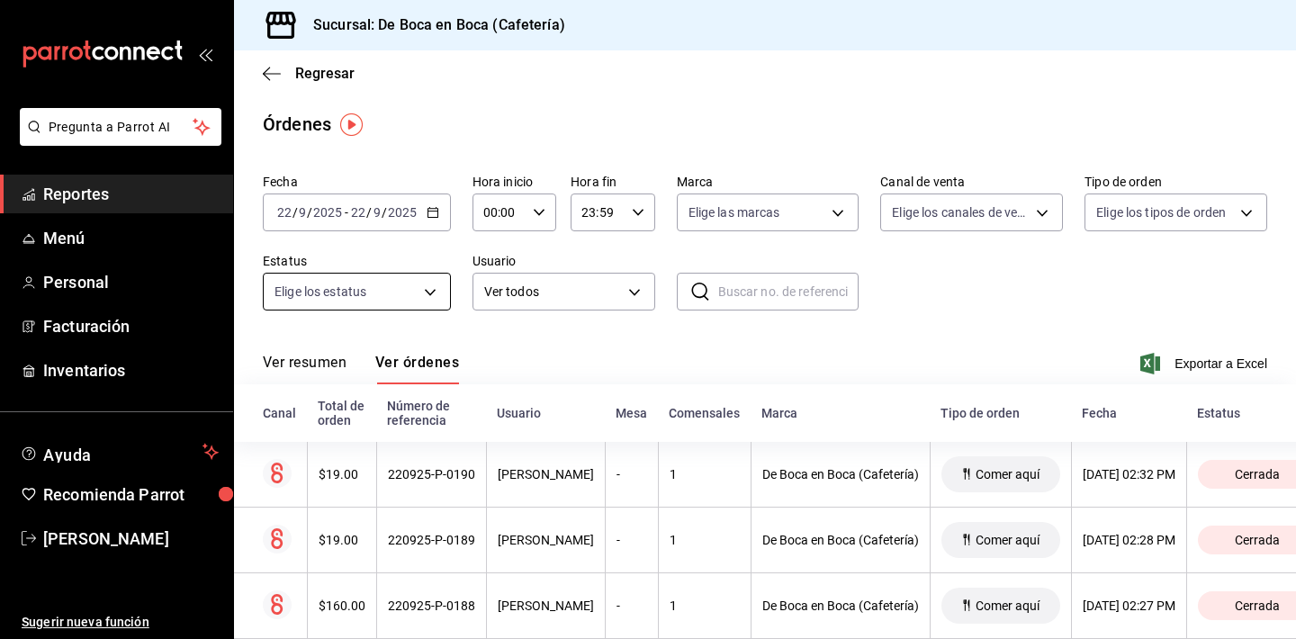  What do you see at coordinates (131, 194) in the screenshot?
I see `span: Reportes` at bounding box center [131, 194].